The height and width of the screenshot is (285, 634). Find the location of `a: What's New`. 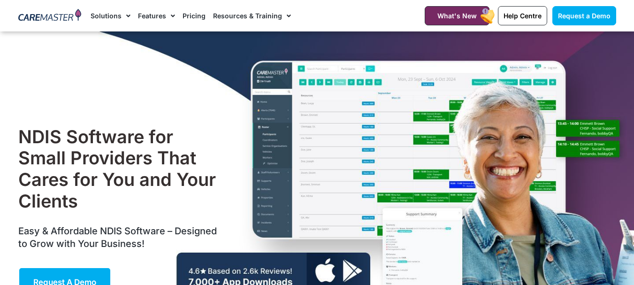

a: What's New is located at coordinates (457, 15).